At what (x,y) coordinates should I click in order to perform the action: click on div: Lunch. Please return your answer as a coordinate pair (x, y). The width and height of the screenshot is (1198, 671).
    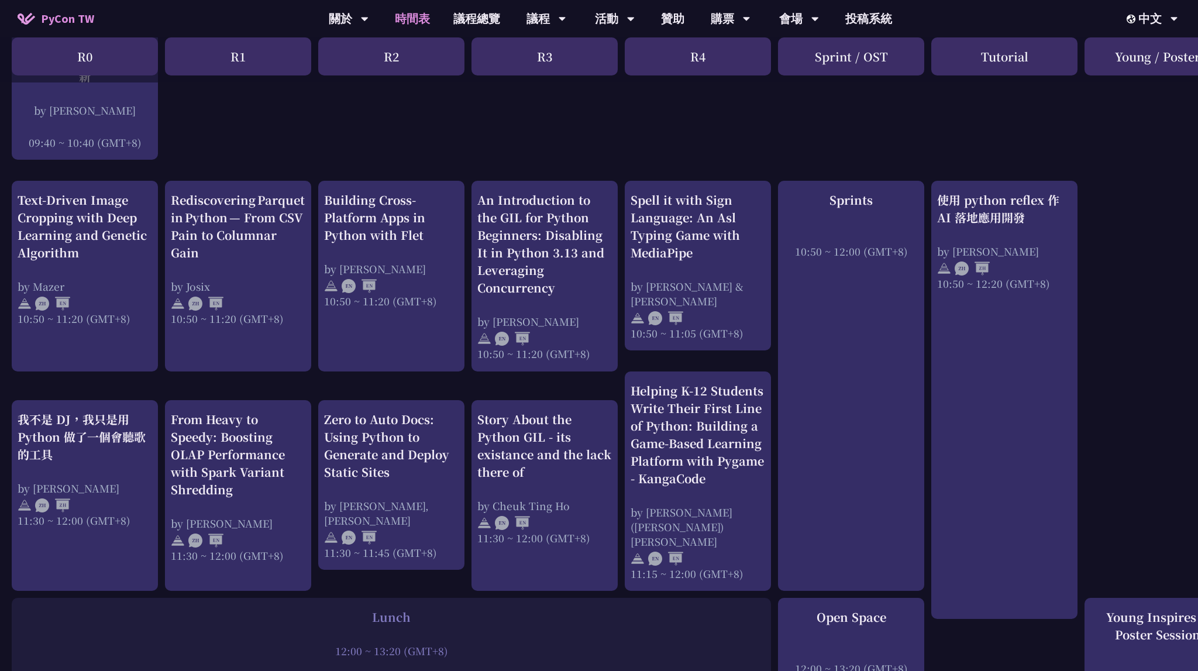
    Looking at the image, I should click on (391, 617).